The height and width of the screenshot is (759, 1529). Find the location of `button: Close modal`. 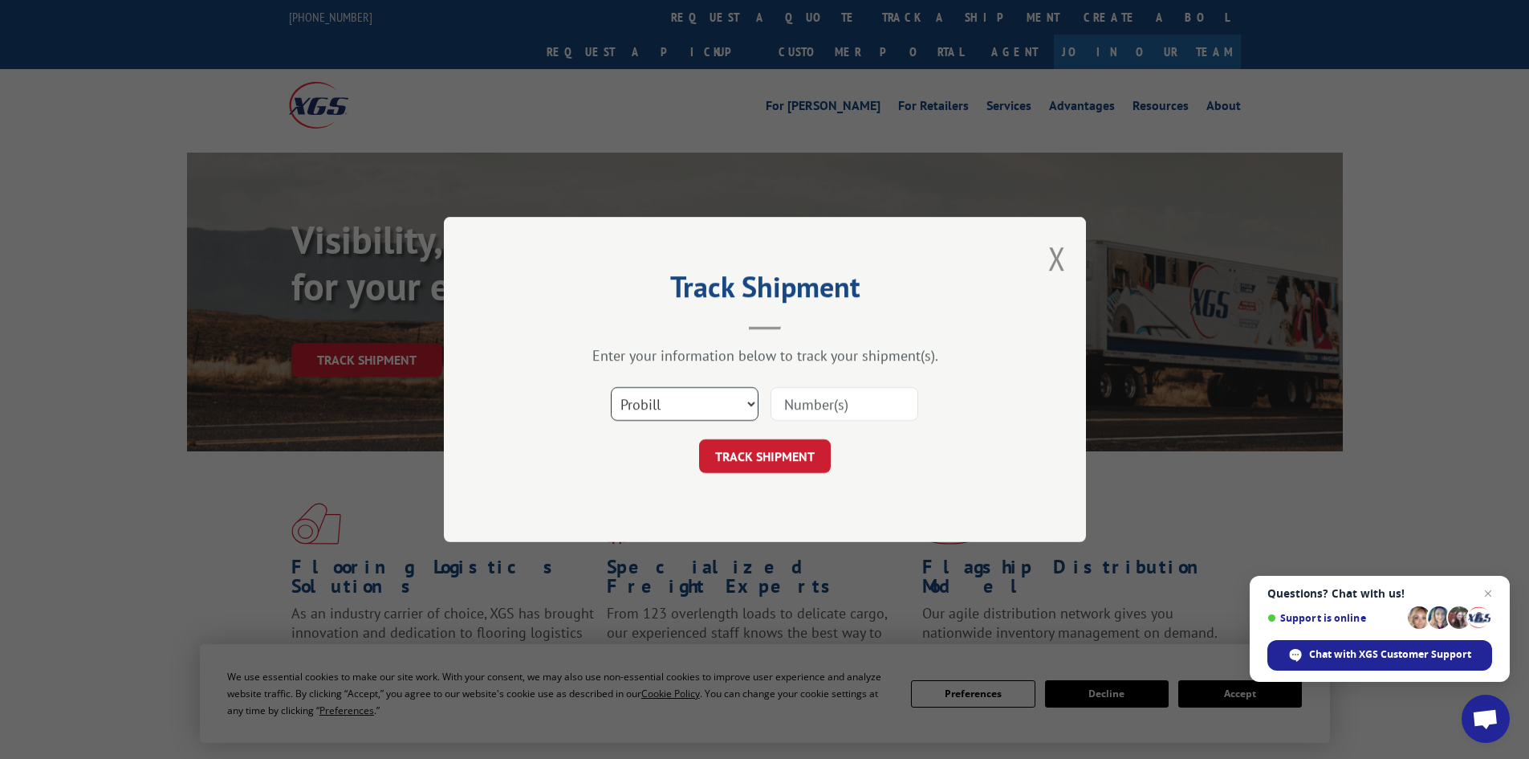

button: Close modal is located at coordinates (1057, 258).